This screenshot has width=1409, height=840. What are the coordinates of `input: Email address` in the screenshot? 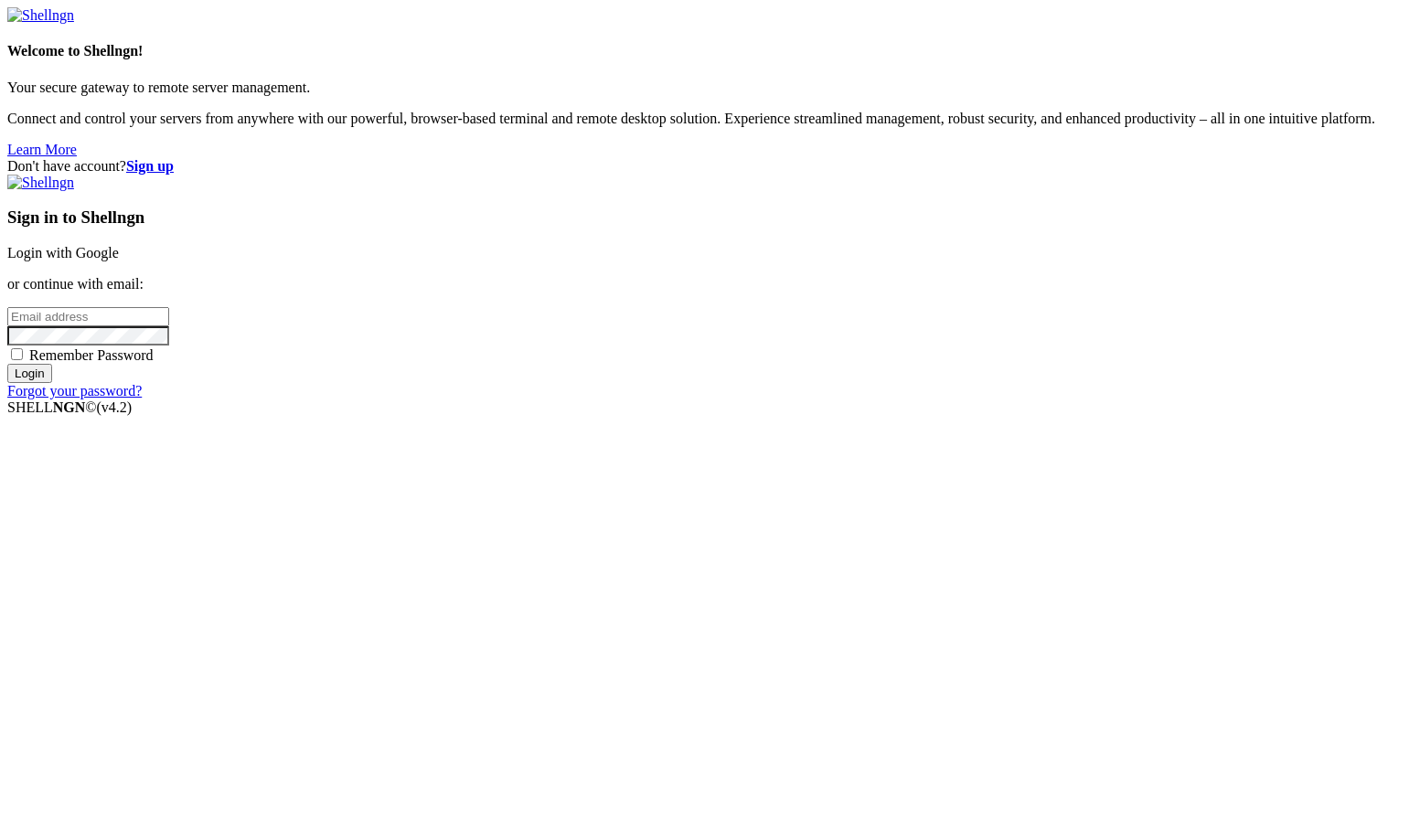 It's located at (88, 316).